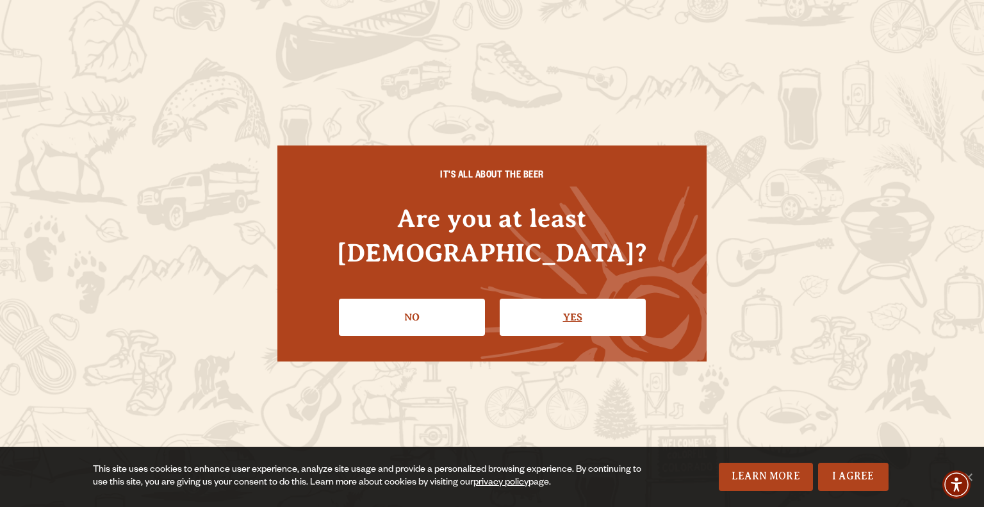  Describe the element at coordinates (501, 483) in the screenshot. I see `a: privacy policy` at that location.